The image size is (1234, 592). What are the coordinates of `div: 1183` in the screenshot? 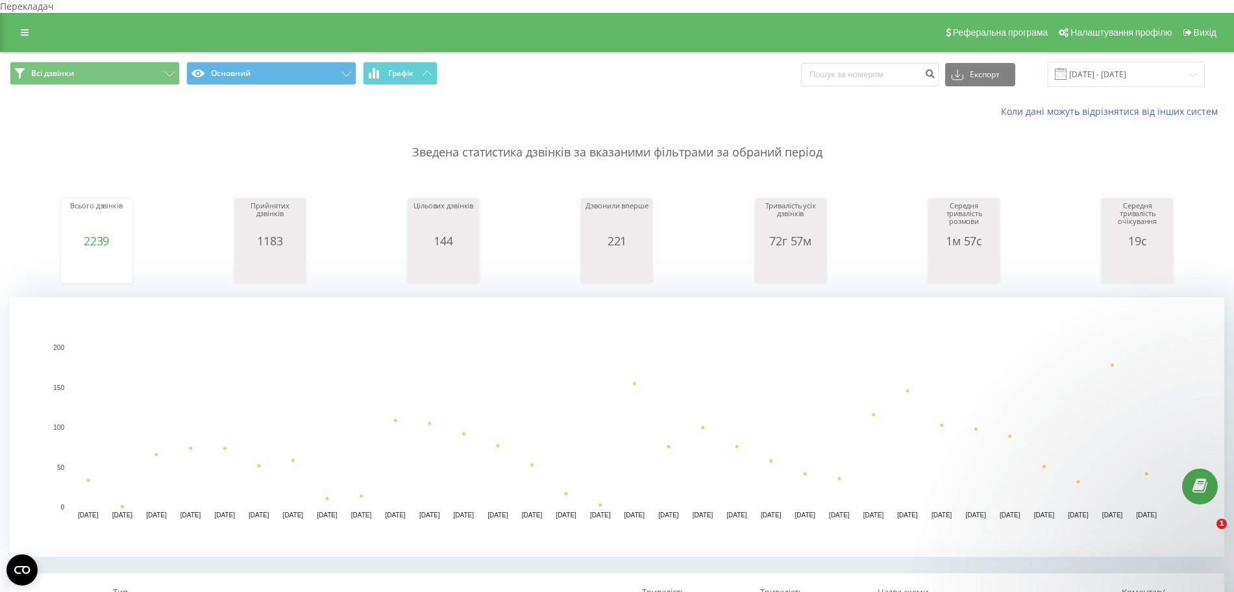 It's located at (270, 241).